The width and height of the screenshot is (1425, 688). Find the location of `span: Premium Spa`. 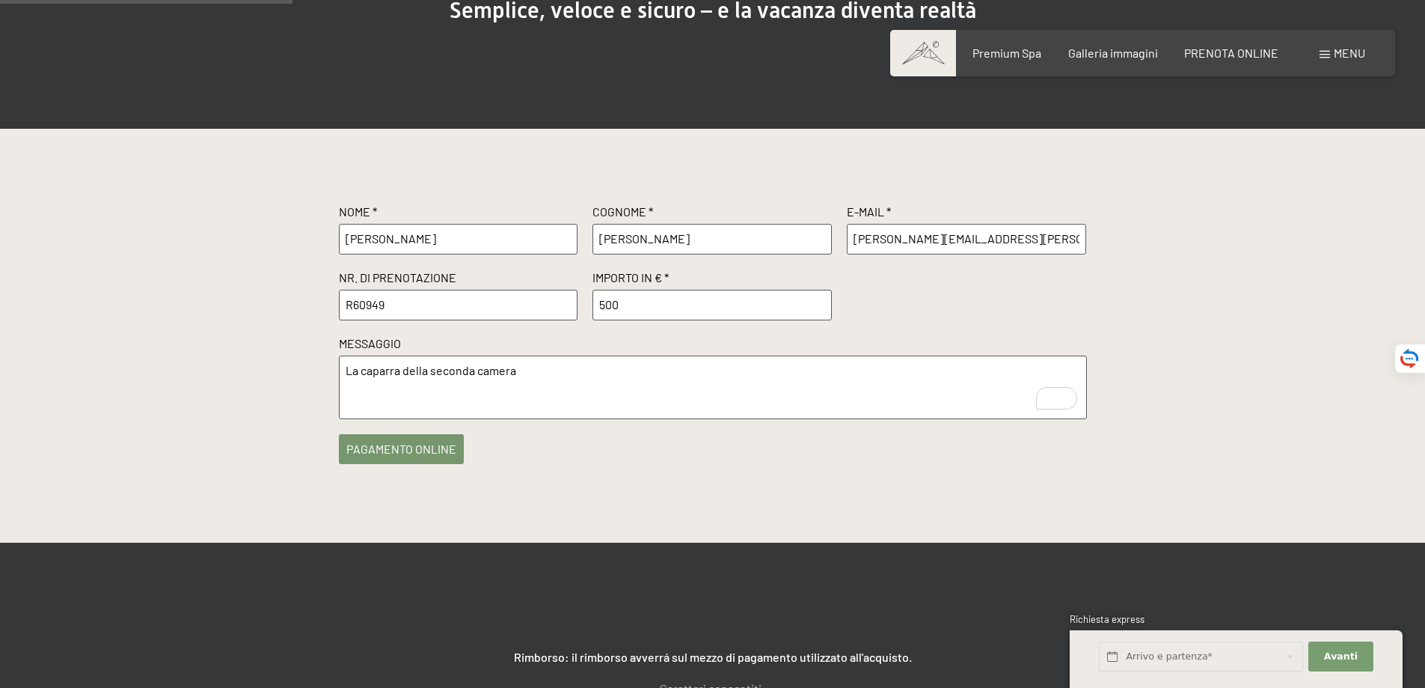

span: Premium Spa is located at coordinates (1007, 52).